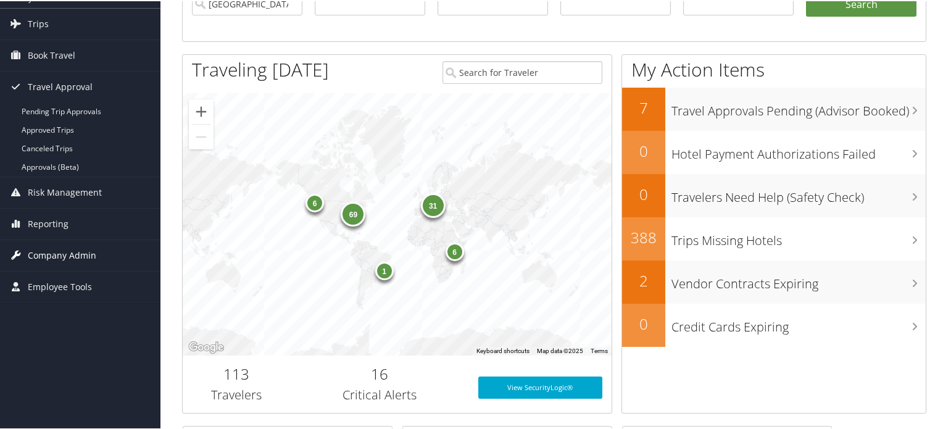  Describe the element at coordinates (65, 191) in the screenshot. I see `span: Risk Management` at that location.